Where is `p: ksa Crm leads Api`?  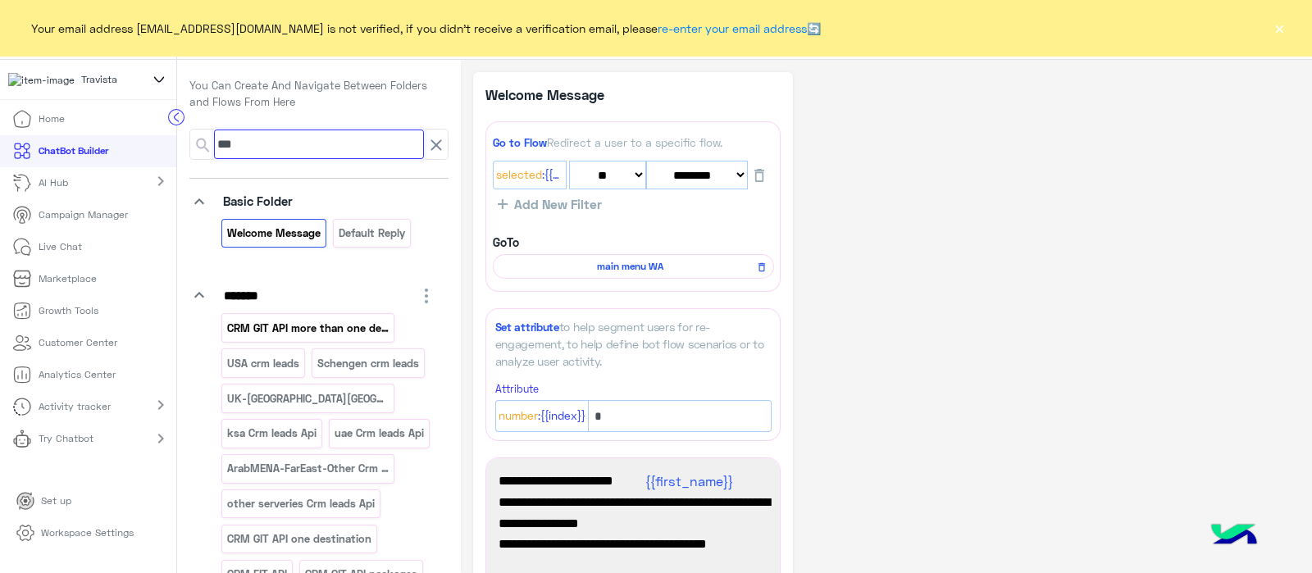
p: ksa Crm leads Api is located at coordinates (272, 433).